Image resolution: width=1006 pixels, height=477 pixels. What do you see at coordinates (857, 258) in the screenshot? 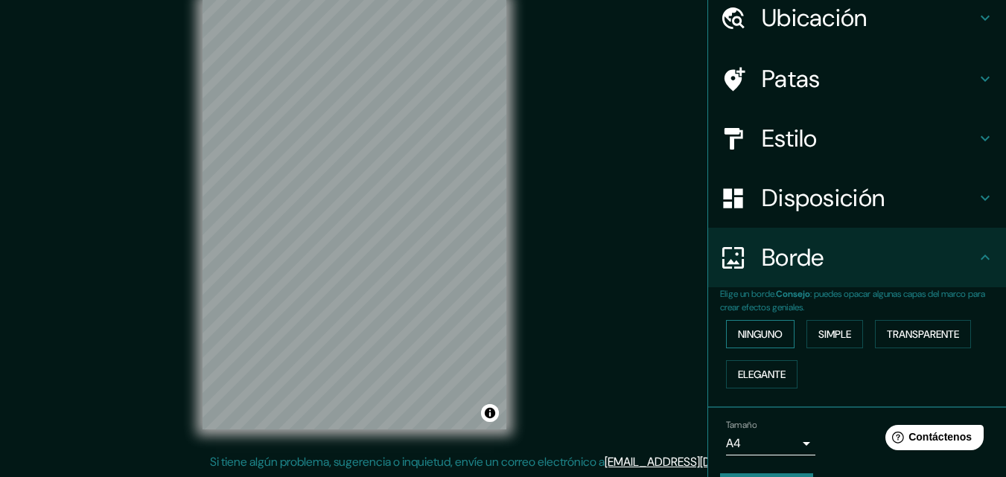
I see `div: Borde` at bounding box center [857, 258].